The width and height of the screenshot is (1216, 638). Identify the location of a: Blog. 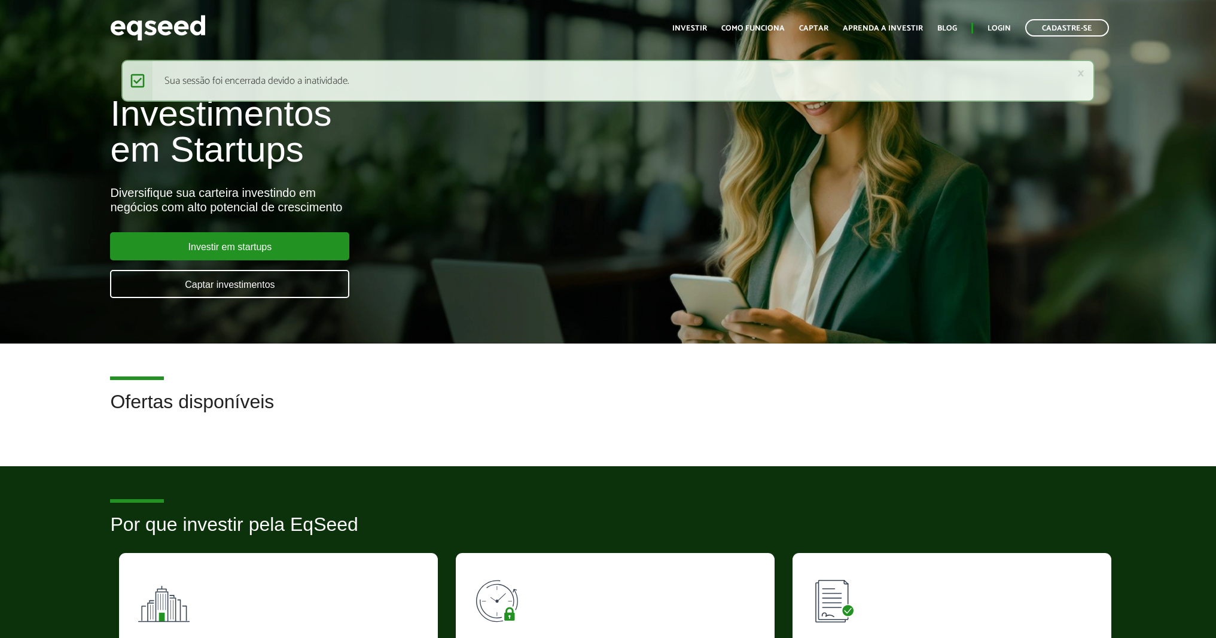
(947, 28).